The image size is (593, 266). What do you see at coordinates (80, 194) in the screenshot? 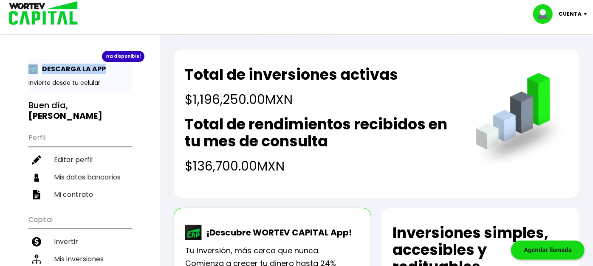
I see `li: Mi contrato` at bounding box center [80, 194].